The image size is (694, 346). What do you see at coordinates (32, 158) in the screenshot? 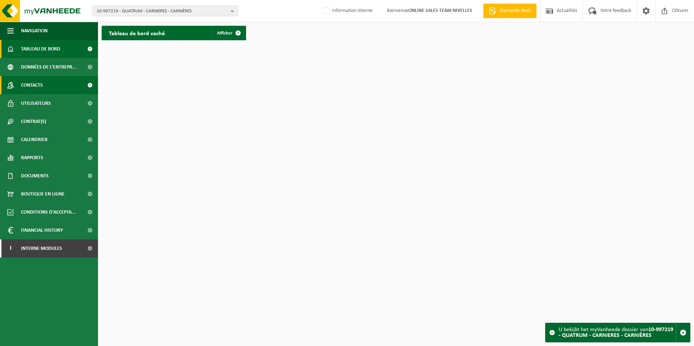
I see `span: Rapports` at bounding box center [32, 158].